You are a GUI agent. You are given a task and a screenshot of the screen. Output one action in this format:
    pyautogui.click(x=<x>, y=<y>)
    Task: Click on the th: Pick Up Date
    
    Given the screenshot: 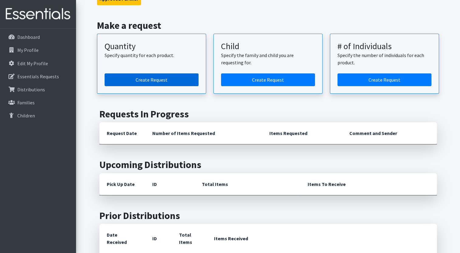 What is the action you would take?
    pyautogui.click(x=122, y=184)
    